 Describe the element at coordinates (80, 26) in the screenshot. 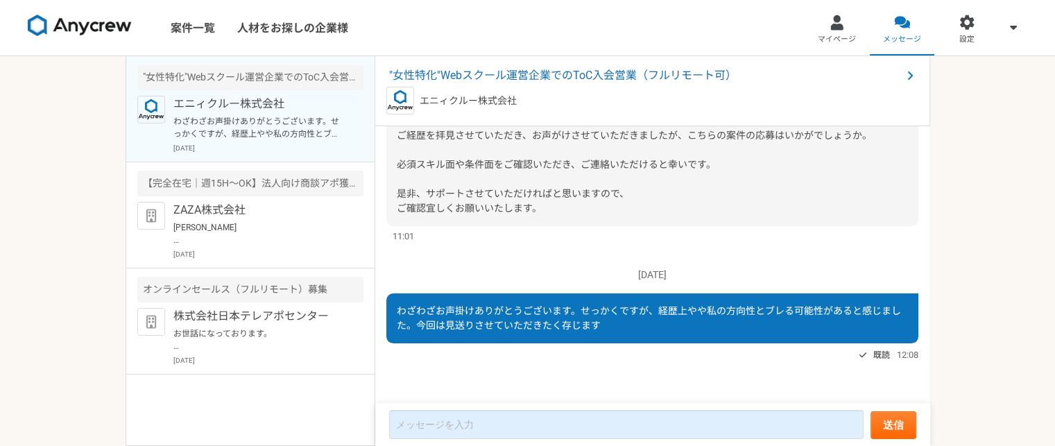

I see `img: 8DqYSo04kwAAAAASUVORK5CYII=` at that location.